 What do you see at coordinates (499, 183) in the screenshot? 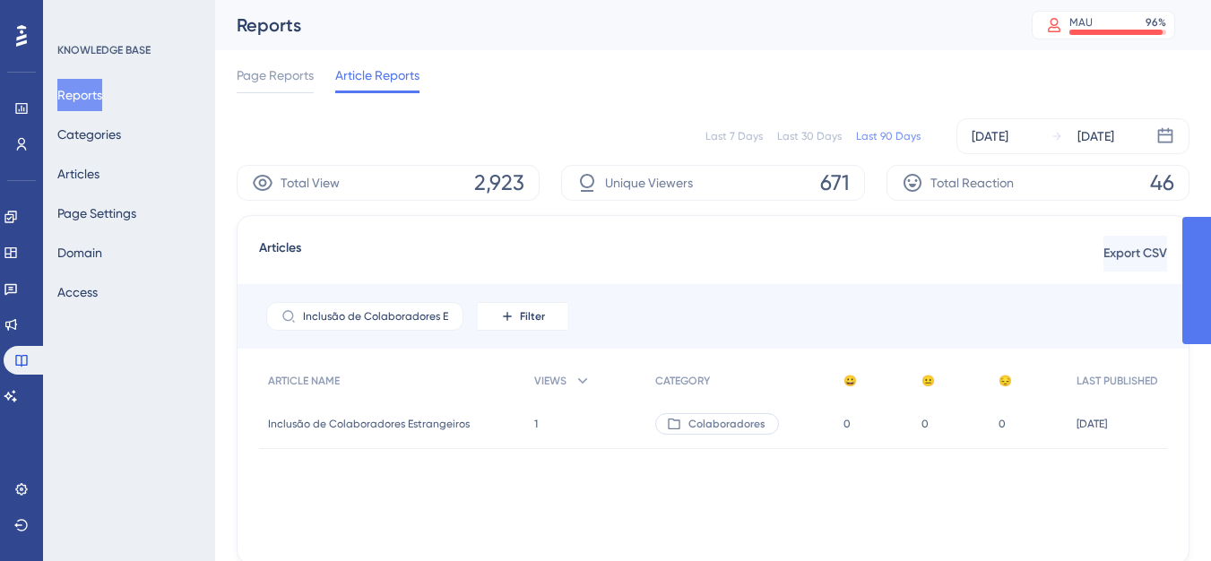
I see `span: 2,923` at bounding box center [499, 183].